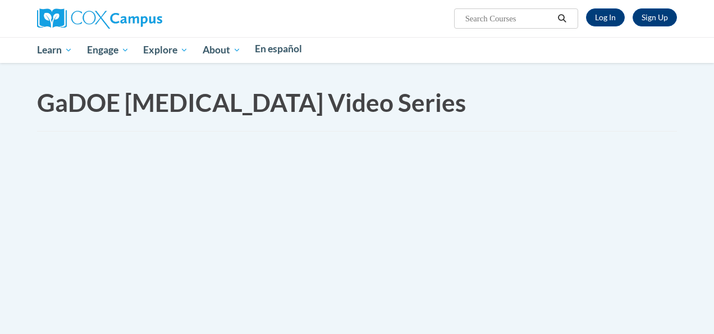 This screenshot has width=714, height=334. I want to click on a: Register, so click(655, 17).